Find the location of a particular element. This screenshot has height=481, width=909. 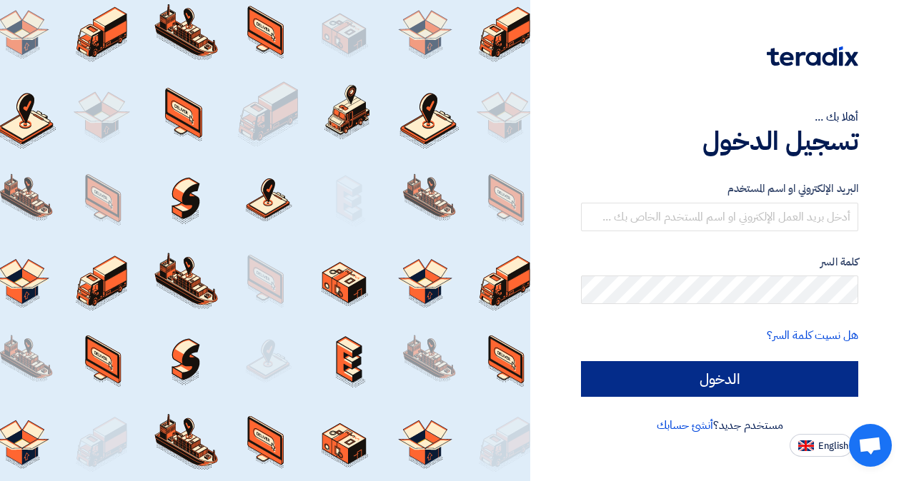

input: الدخول is located at coordinates (719, 379).